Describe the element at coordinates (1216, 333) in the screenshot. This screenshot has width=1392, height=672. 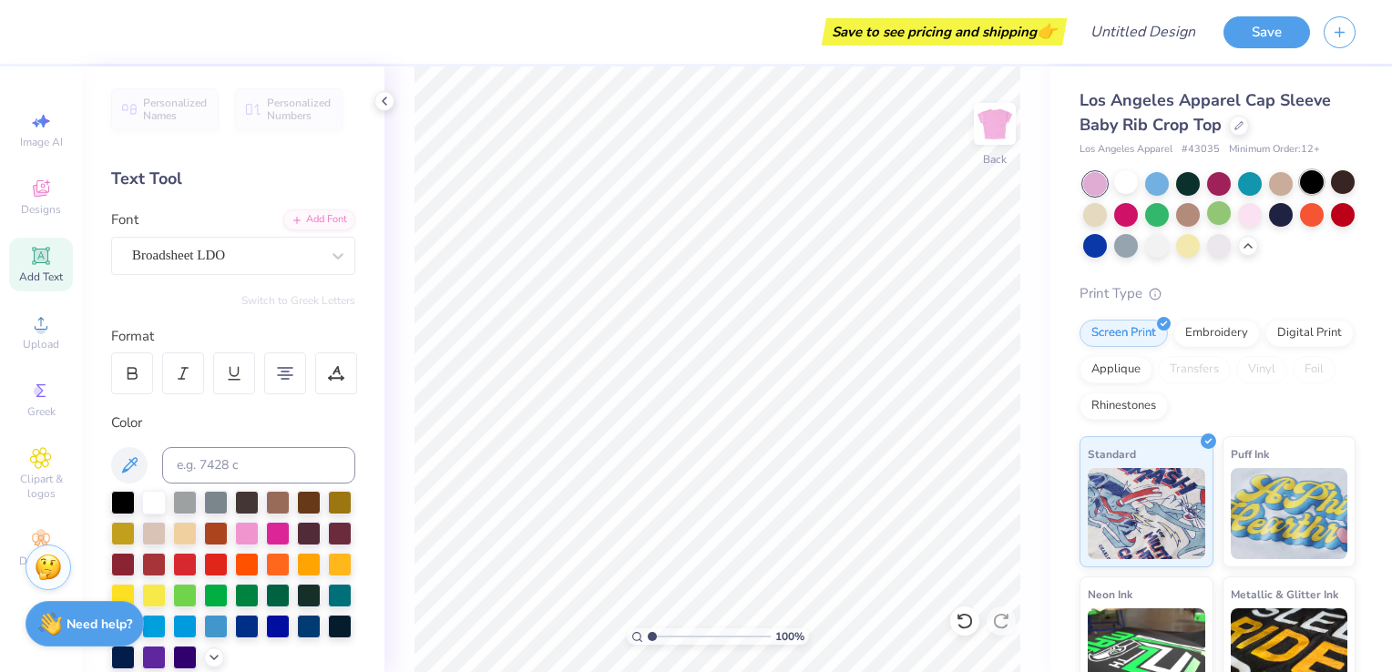
I see `div: Embroidery` at that location.